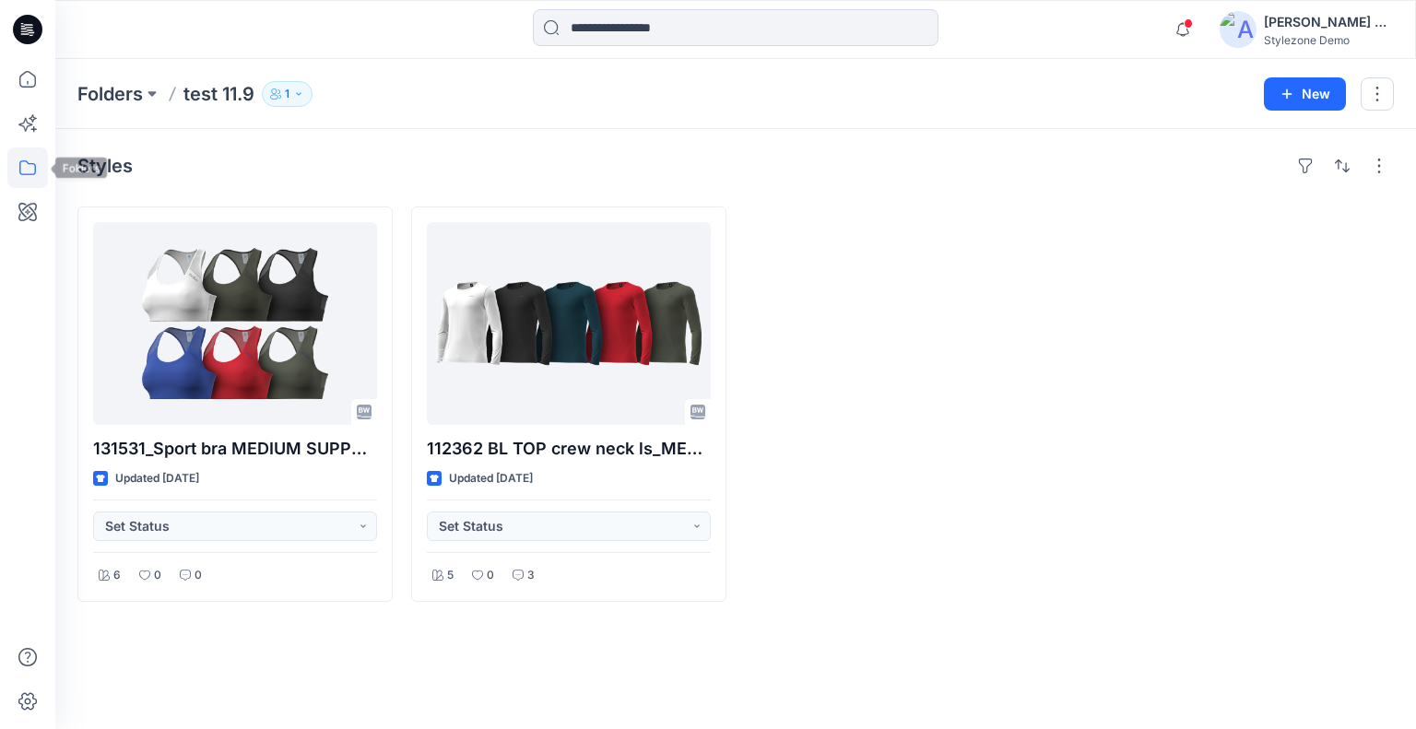  What do you see at coordinates (531, 575) in the screenshot?
I see `p: 3` at bounding box center [531, 575].